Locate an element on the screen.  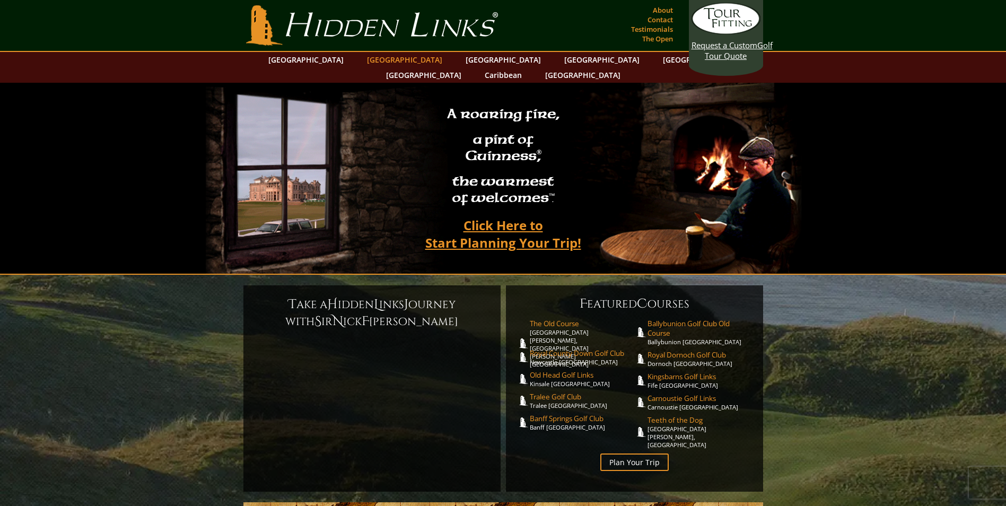
span: Royal Dornoch Golf Club is located at coordinates (700, 355).